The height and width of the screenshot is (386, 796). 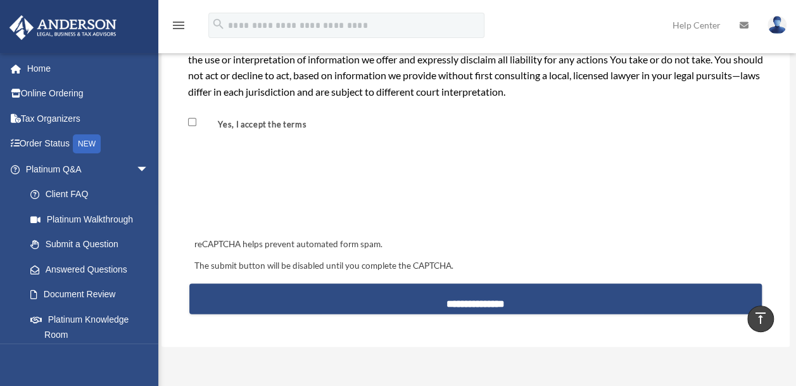 I want to click on a: Order StatusNEW, so click(x=88, y=144).